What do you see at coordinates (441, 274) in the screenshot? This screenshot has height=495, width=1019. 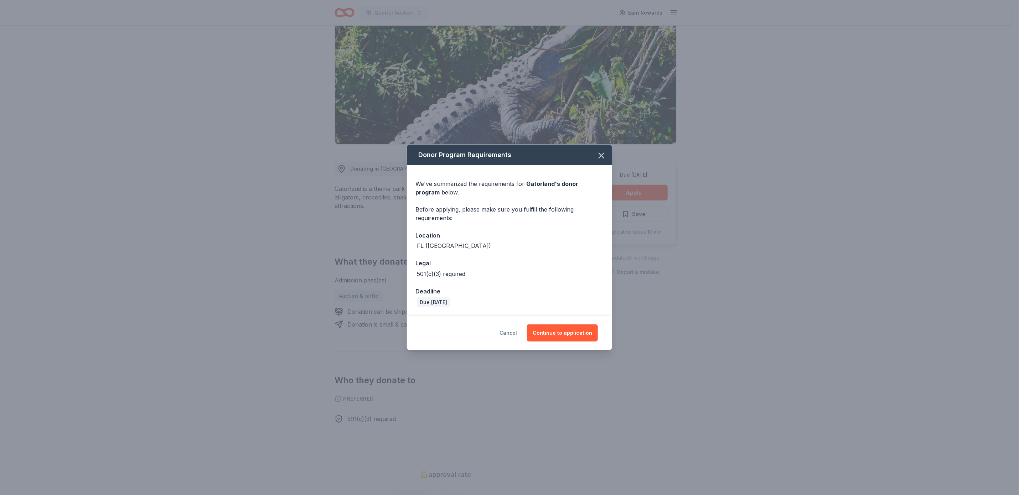 I see `div: 501(c)(3) required` at bounding box center [441, 274].